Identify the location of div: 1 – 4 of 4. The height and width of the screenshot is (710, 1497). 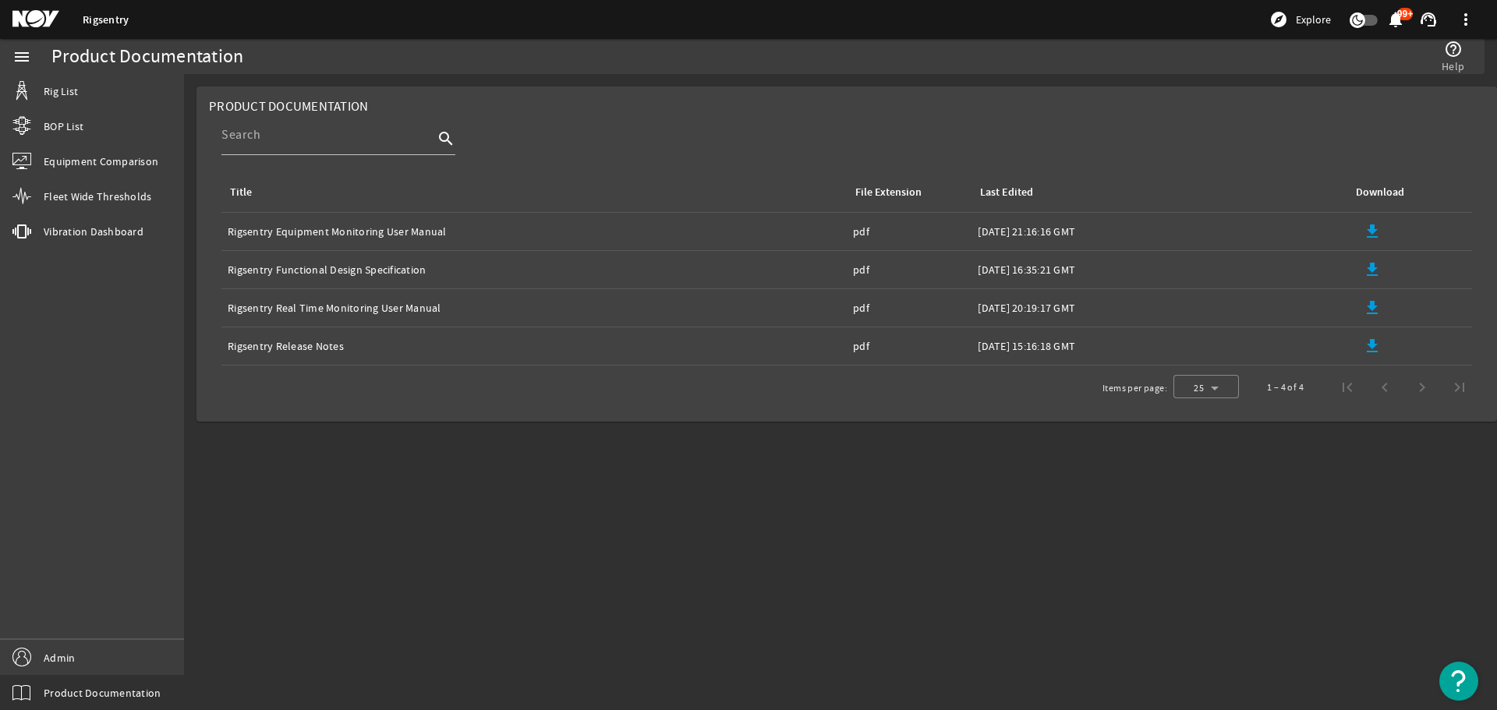
(1285, 388).